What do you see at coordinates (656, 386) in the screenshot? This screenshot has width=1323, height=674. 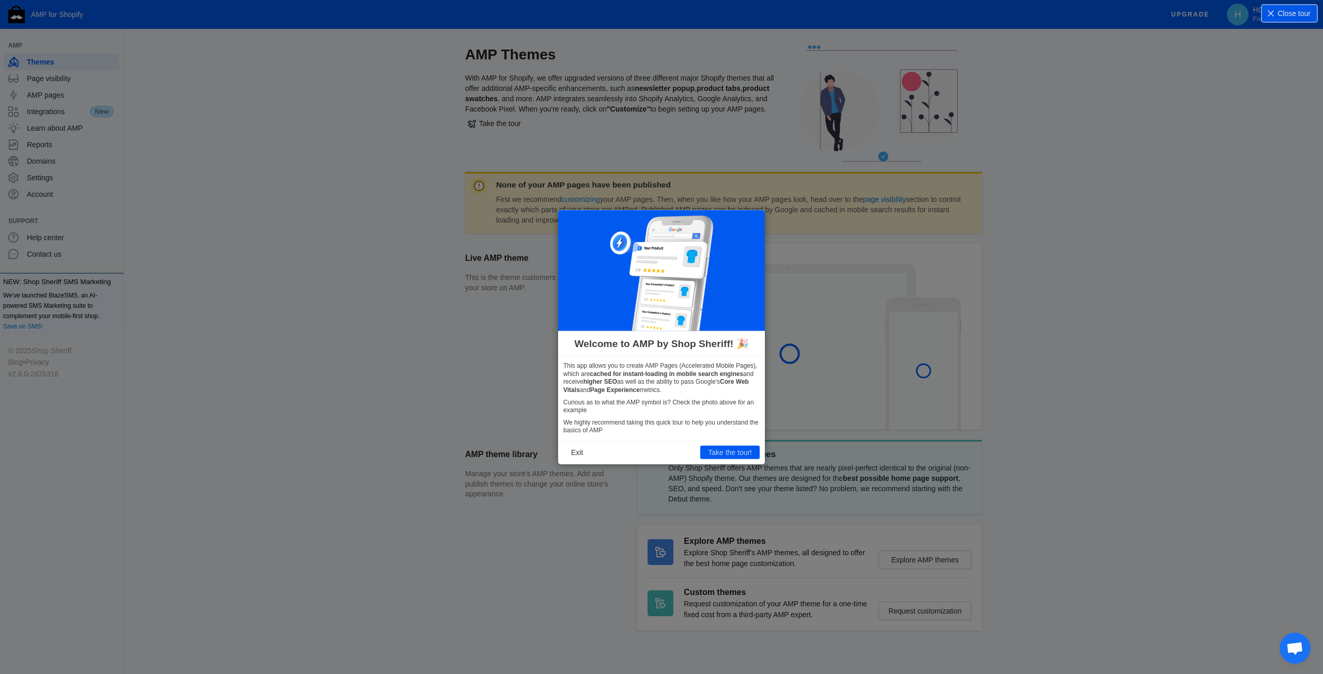 I see `b: Core Web Vitals` at bounding box center [656, 386].